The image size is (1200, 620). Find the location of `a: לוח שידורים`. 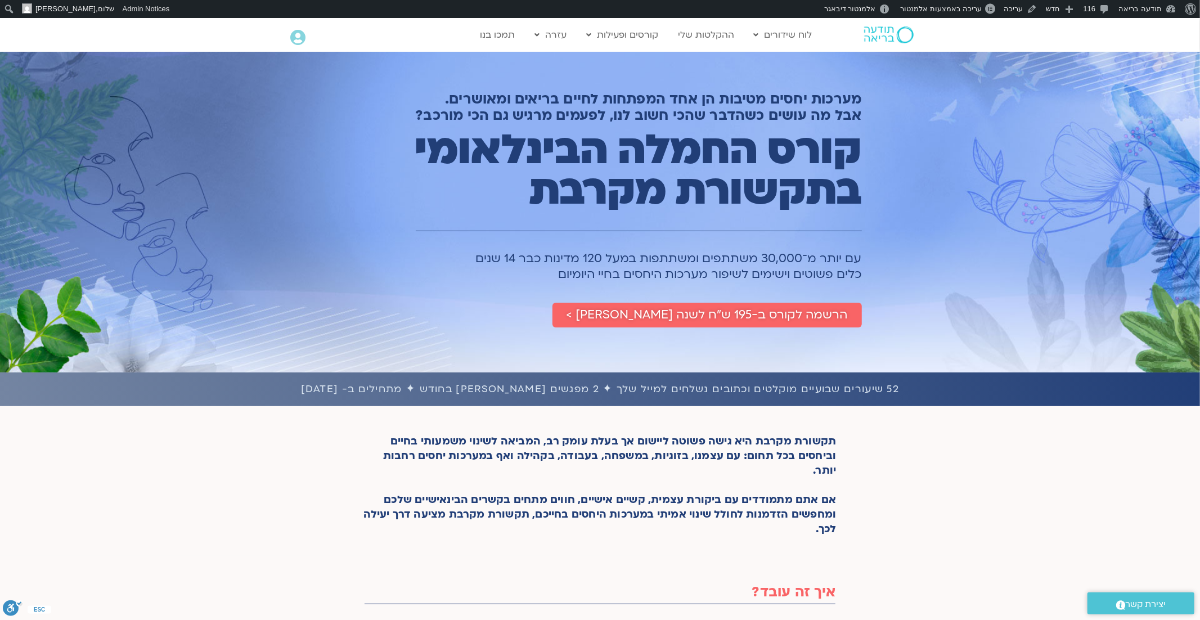

a: לוח שידורים is located at coordinates (783, 35).